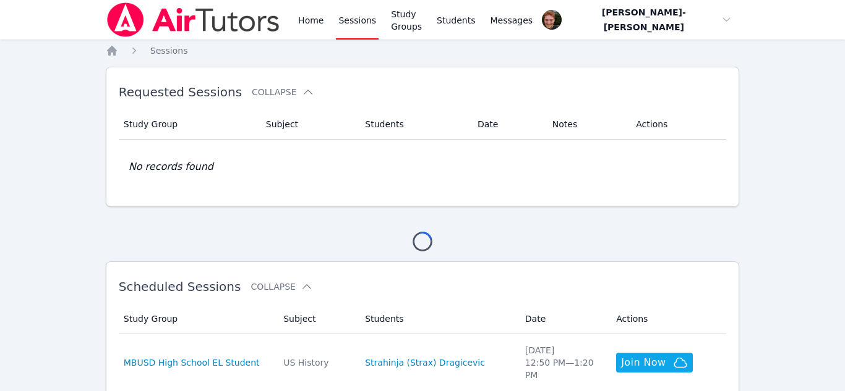 Image resolution: width=845 pixels, height=391 pixels. What do you see at coordinates (180, 92) in the screenshot?
I see `span: Requested Sessions` at bounding box center [180, 92].